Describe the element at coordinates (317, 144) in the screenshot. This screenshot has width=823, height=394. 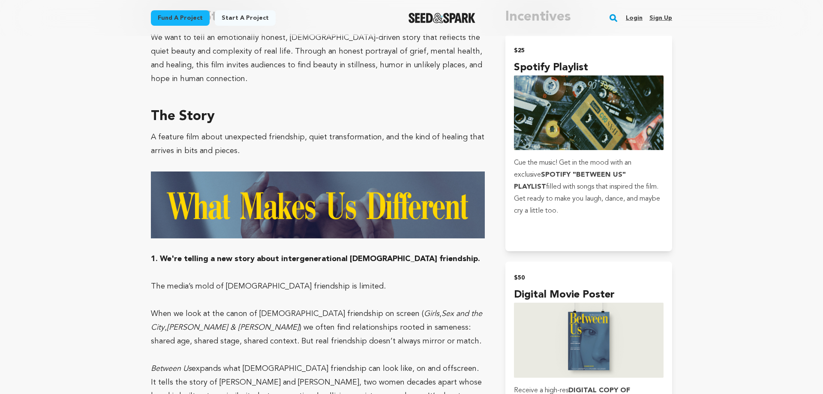
I see `p: A feature film about unexpected friendship, quiet transformation, and the kind of healing that ar...` at that location.